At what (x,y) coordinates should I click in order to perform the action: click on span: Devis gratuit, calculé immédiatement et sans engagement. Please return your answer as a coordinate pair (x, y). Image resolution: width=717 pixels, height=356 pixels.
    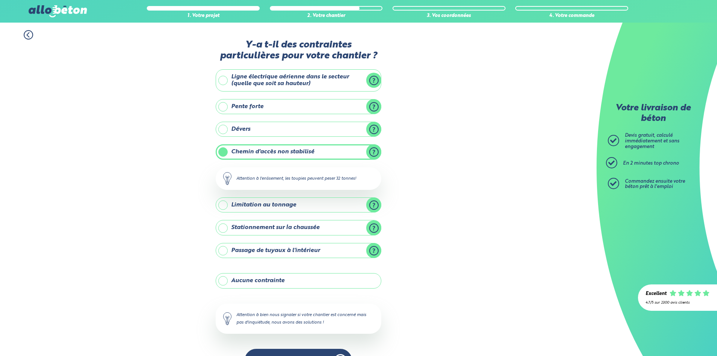
    Looking at the image, I should click on (652, 141).